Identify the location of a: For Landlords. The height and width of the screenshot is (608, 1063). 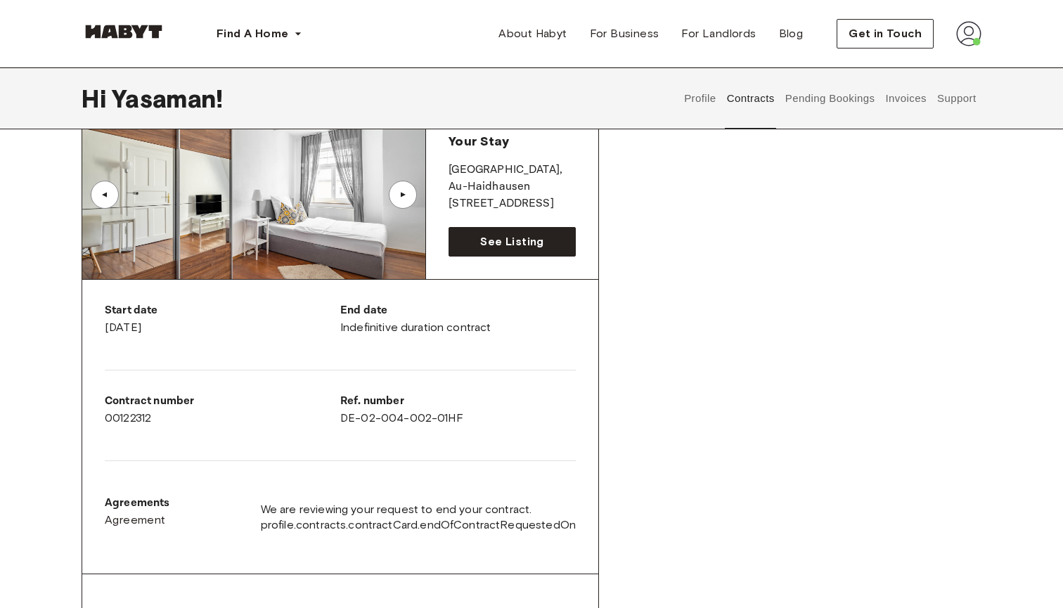
(719, 34).